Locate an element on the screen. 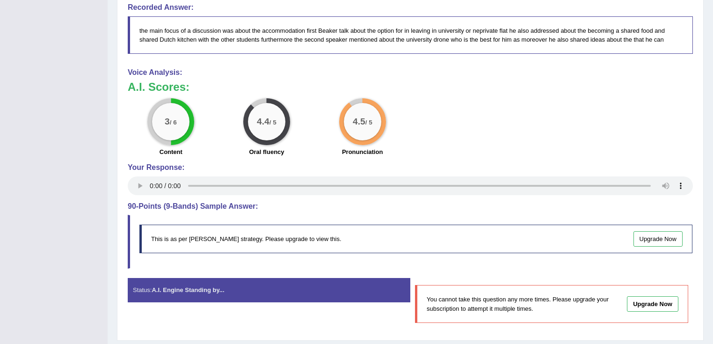 This screenshot has height=344, width=713. h4: Your Response: is located at coordinates (411, 168).